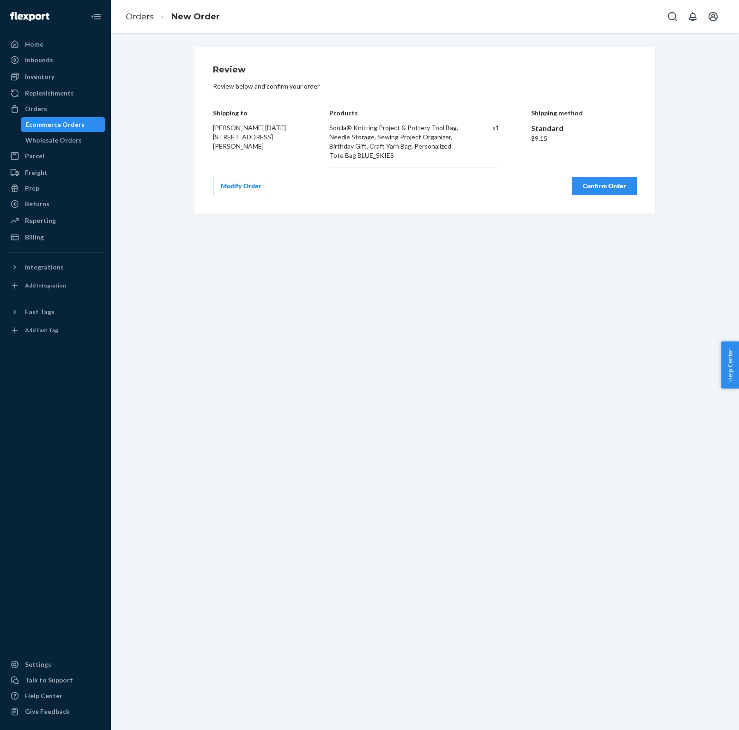  Describe the element at coordinates (37, 204) in the screenshot. I see `div: Returns` at that location.